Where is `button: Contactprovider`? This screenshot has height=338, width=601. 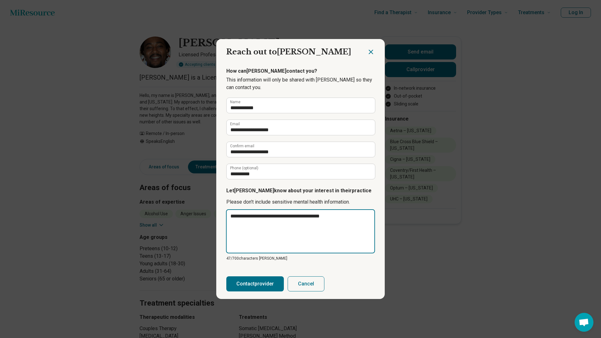
button: Contactprovider is located at coordinates (255, 284).